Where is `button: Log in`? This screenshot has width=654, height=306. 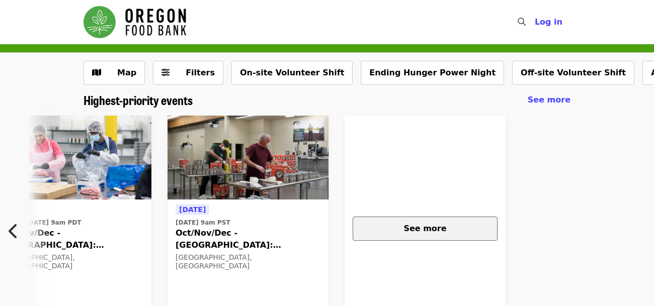 button: Log in is located at coordinates (548, 22).